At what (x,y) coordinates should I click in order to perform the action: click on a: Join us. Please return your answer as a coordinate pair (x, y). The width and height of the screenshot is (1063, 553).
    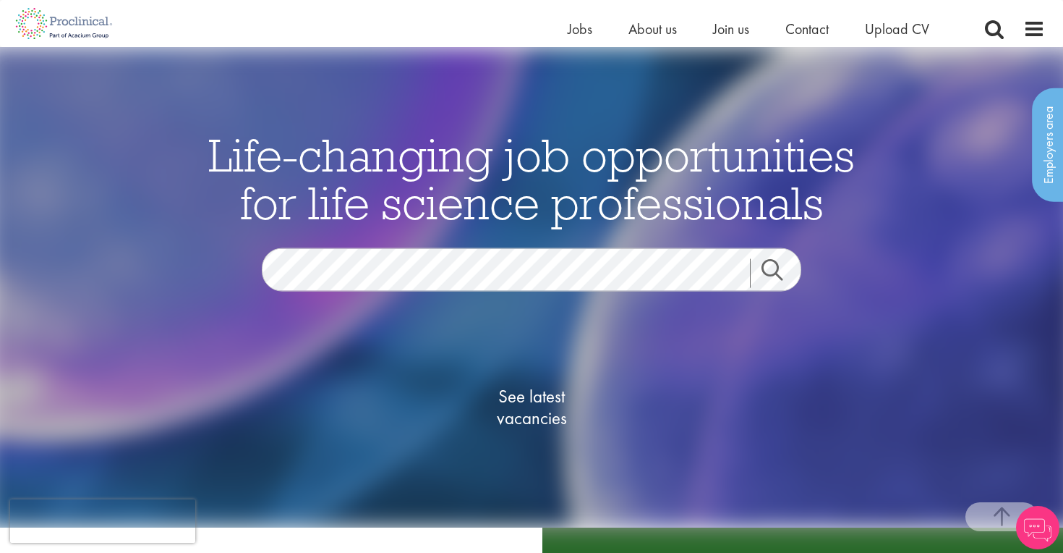
    Looking at the image, I should click on (731, 29).